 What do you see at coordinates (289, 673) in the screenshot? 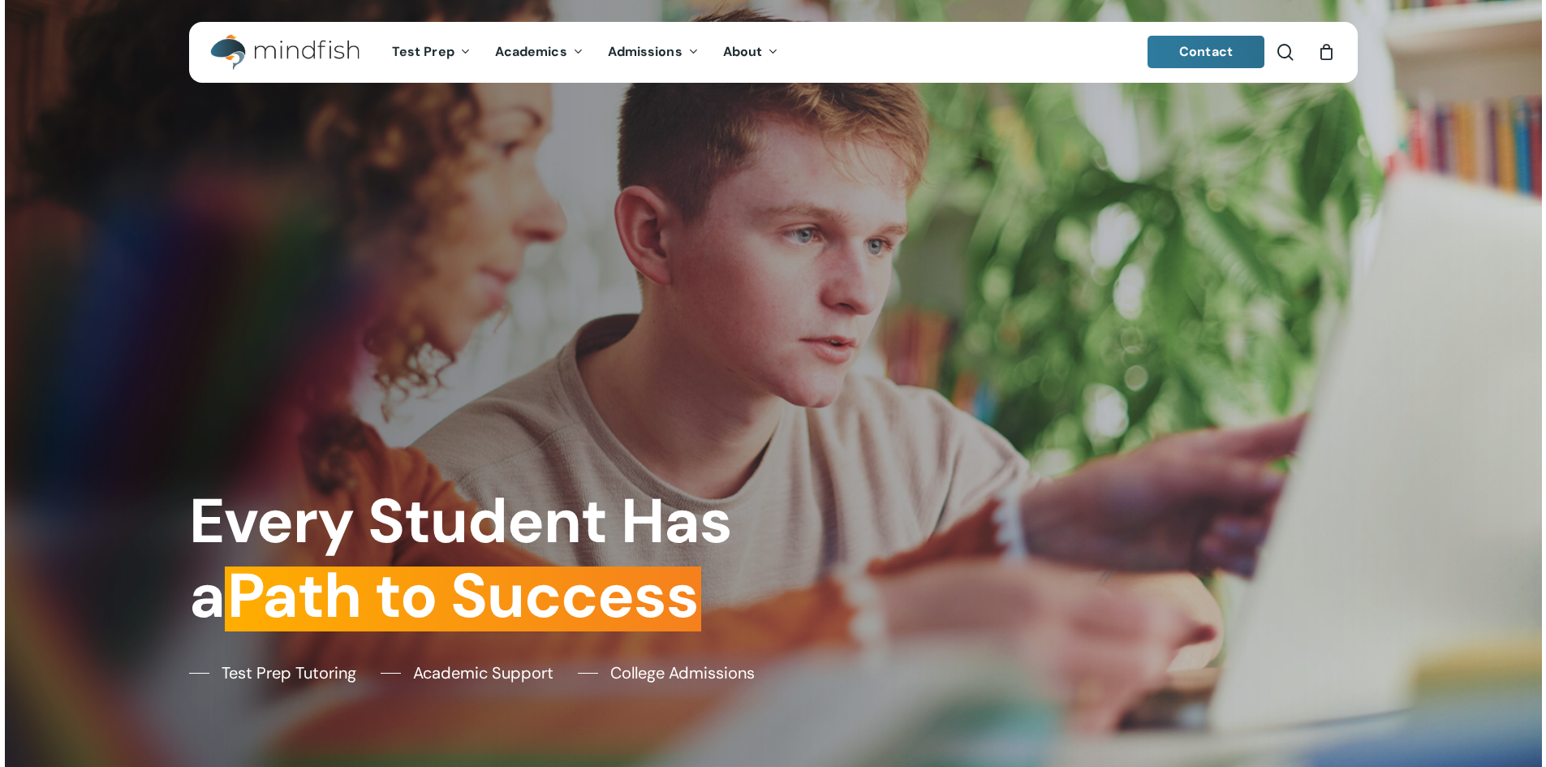
I see `span: Test Prep Tutoring` at bounding box center [289, 673].